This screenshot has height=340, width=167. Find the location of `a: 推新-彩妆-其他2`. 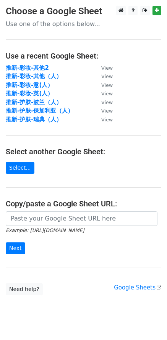

a: 推新-彩妆-其他2 is located at coordinates (27, 68).